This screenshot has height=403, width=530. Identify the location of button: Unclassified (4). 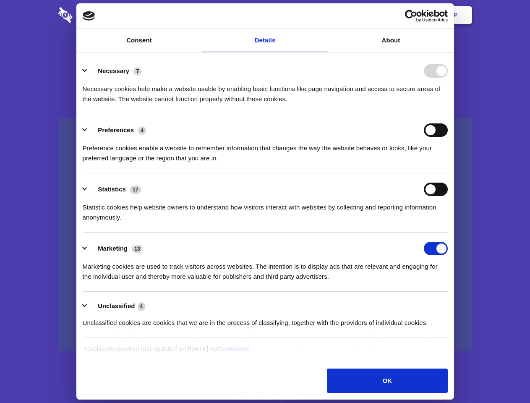
(117, 306).